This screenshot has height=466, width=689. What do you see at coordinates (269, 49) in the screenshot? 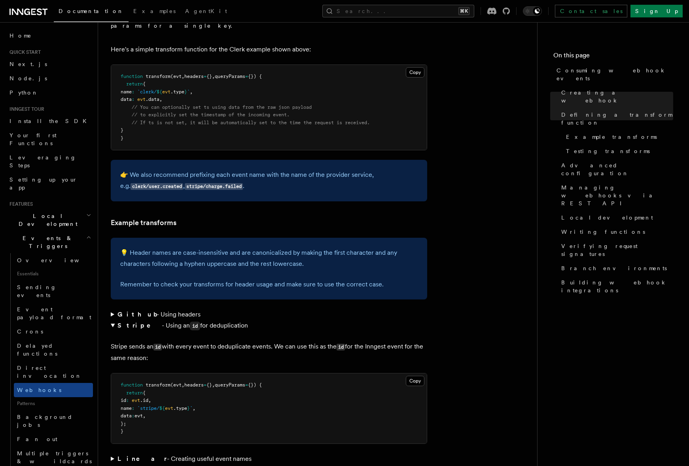
I see `p: Here's a simple transform function for the Clerk example shown above:` at bounding box center [269, 49].